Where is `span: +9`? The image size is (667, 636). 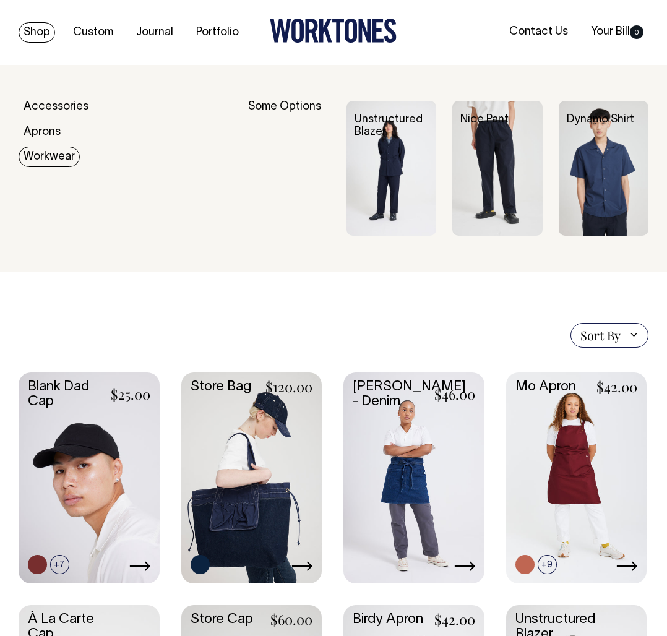 span: +9 is located at coordinates (547, 564).